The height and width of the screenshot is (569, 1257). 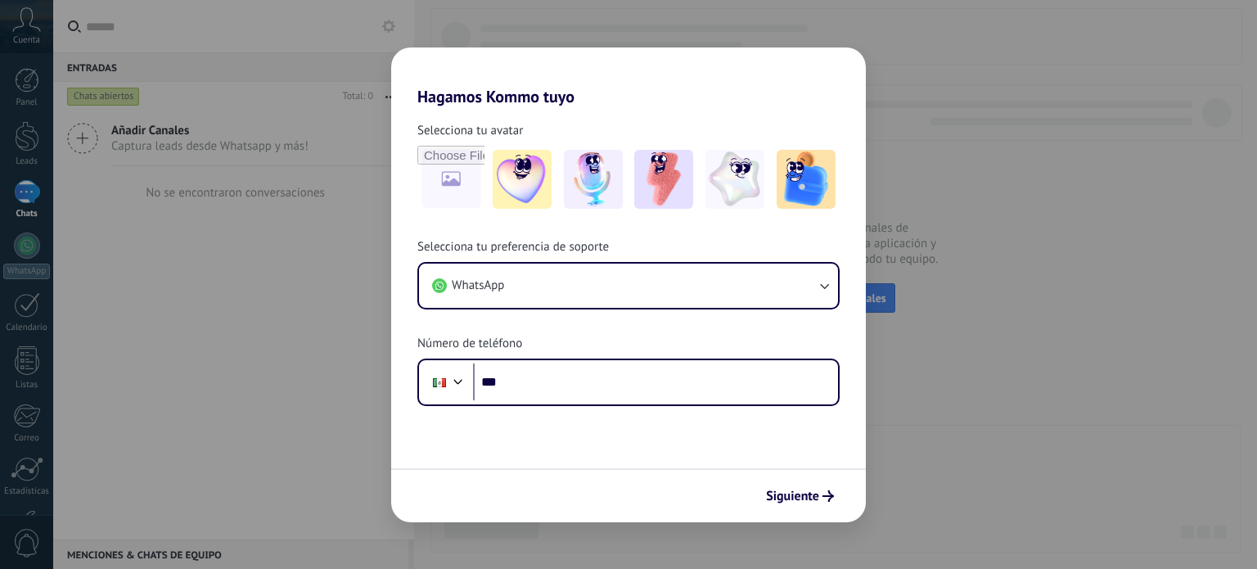 What do you see at coordinates (478, 286) in the screenshot?
I see `span: WhatsApp` at bounding box center [478, 286].